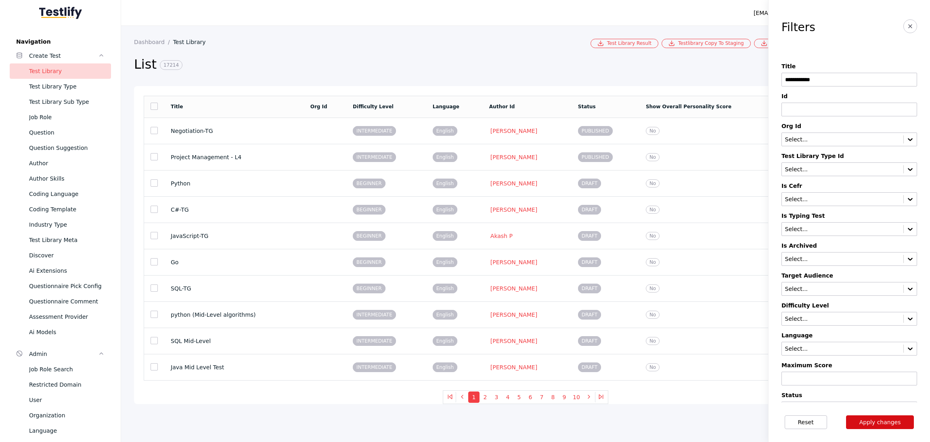  What do you see at coordinates (373, 107) in the screenshot?
I see `a: Difficulty Level` at bounding box center [373, 107].